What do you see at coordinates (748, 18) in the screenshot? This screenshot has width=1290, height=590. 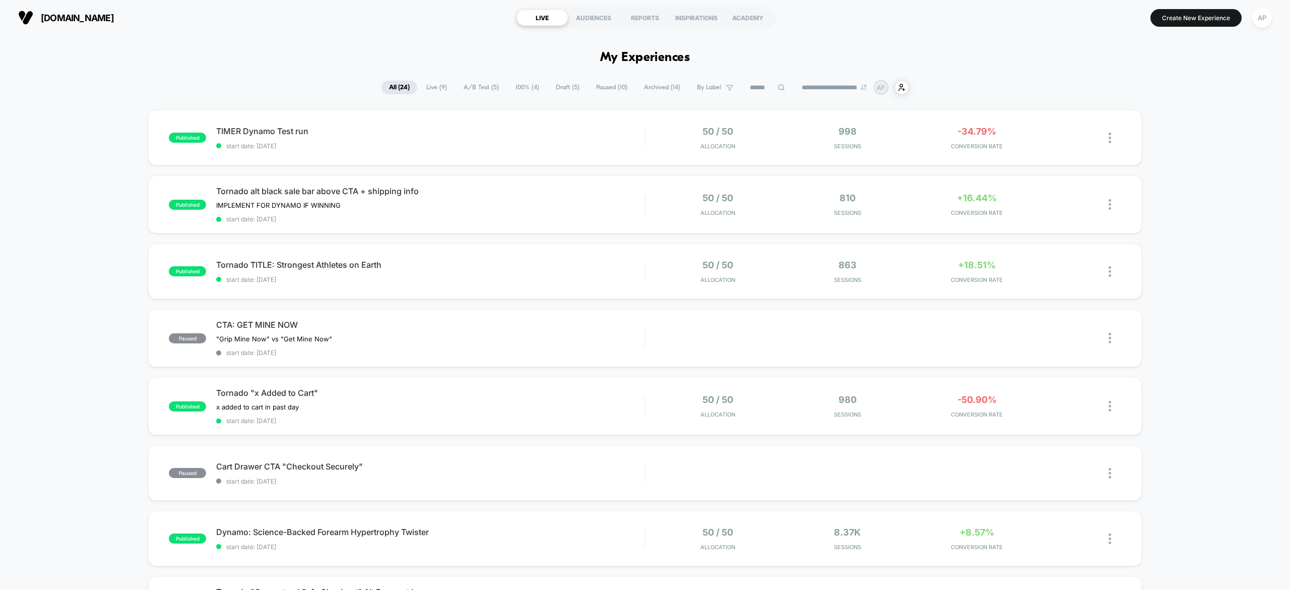 I see `div: ACADEMY` at bounding box center [748, 18].